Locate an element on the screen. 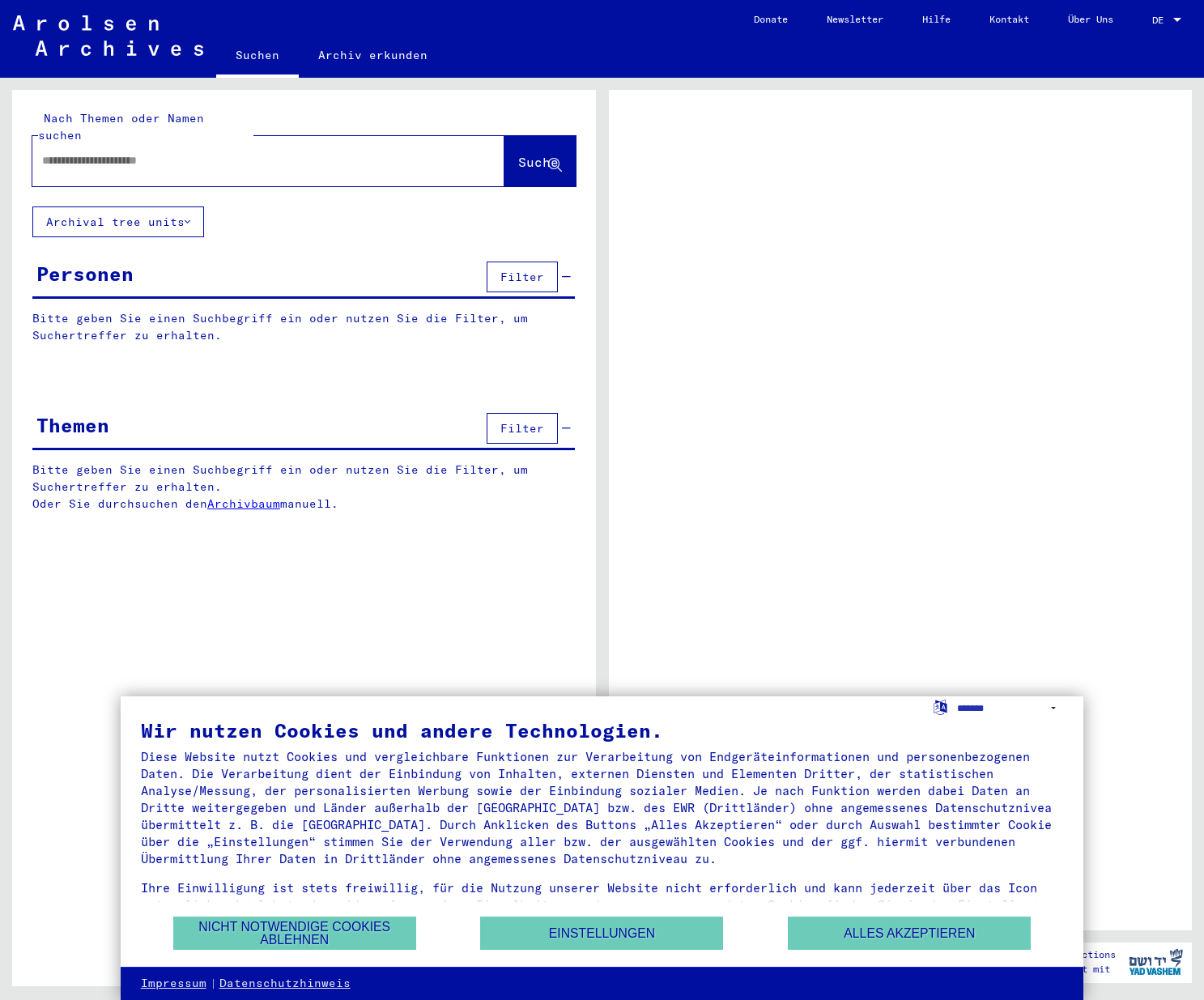  button: Archival tree units is located at coordinates (118, 221).